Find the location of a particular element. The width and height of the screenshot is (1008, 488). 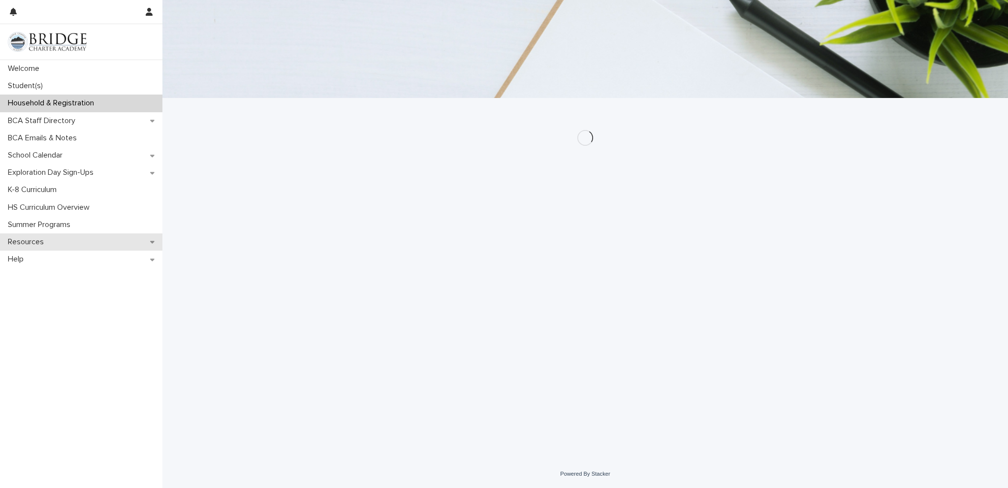

p: BCA Staff Directory is located at coordinates (43, 121).